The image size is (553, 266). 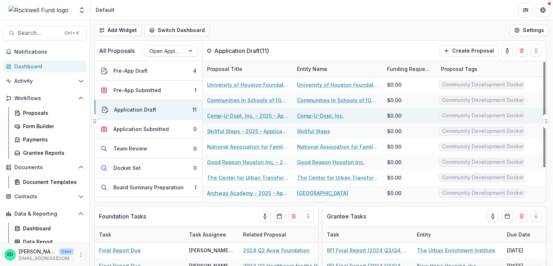 What do you see at coordinates (130, 71) in the screenshot?
I see `div: Pre-App Draft` at bounding box center [130, 71].